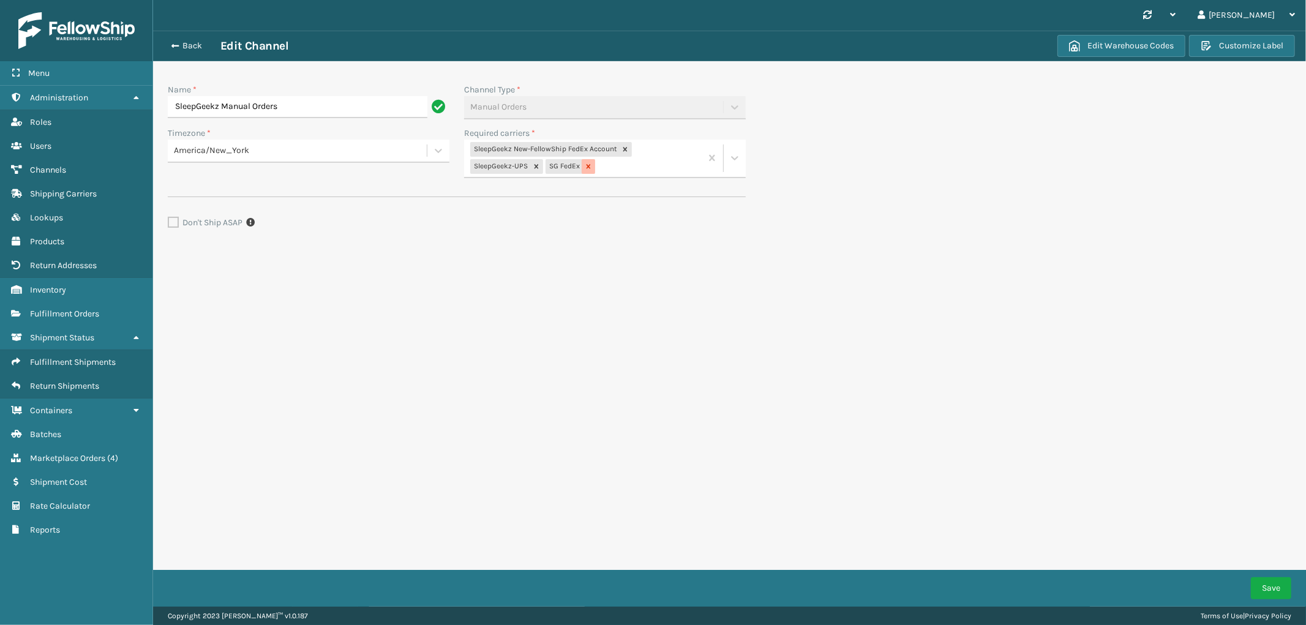 The height and width of the screenshot is (625, 1306). Describe the element at coordinates (40, 122) in the screenshot. I see `span: Roles` at that location.